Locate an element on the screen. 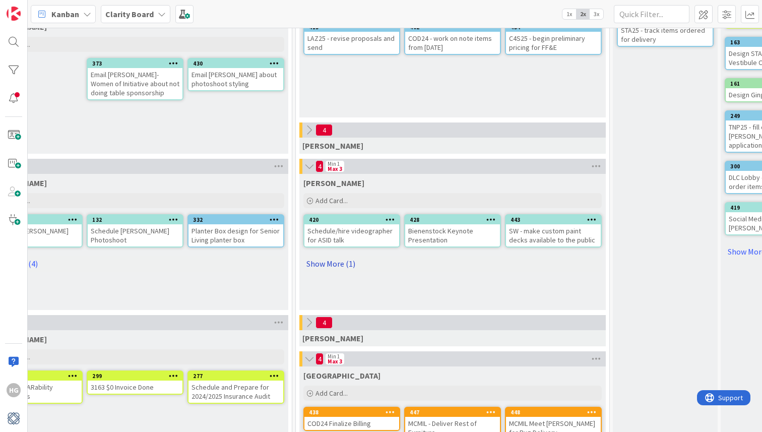  div: 434C4S25 - begin preliminary pricing for FF&E is located at coordinates (554, 38).